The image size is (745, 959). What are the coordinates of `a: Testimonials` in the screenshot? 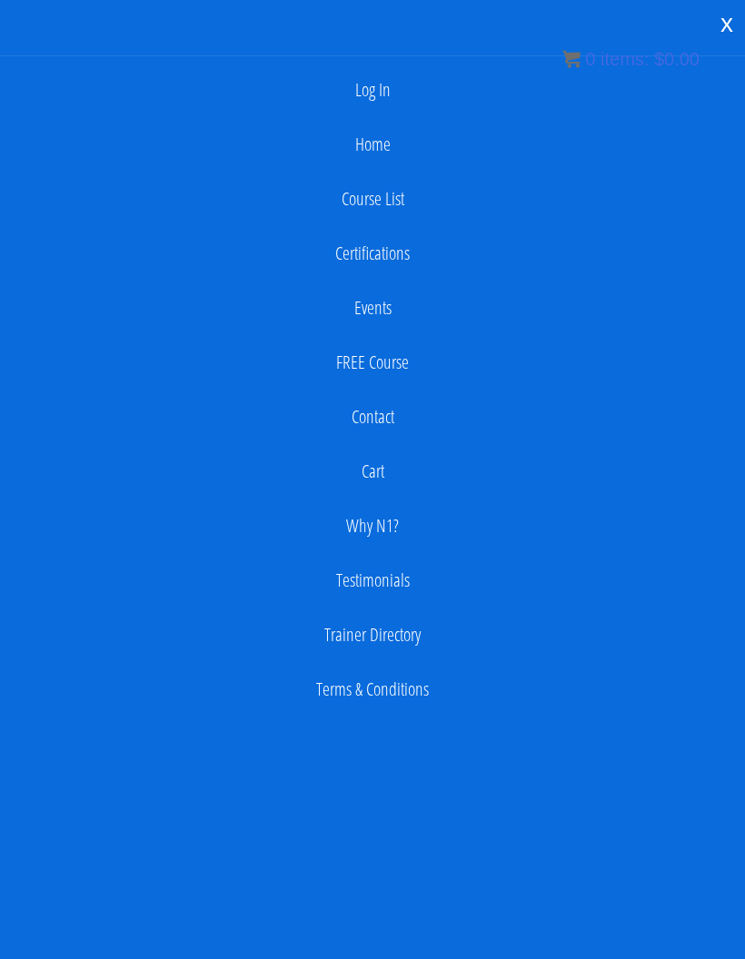 It's located at (372, 580).